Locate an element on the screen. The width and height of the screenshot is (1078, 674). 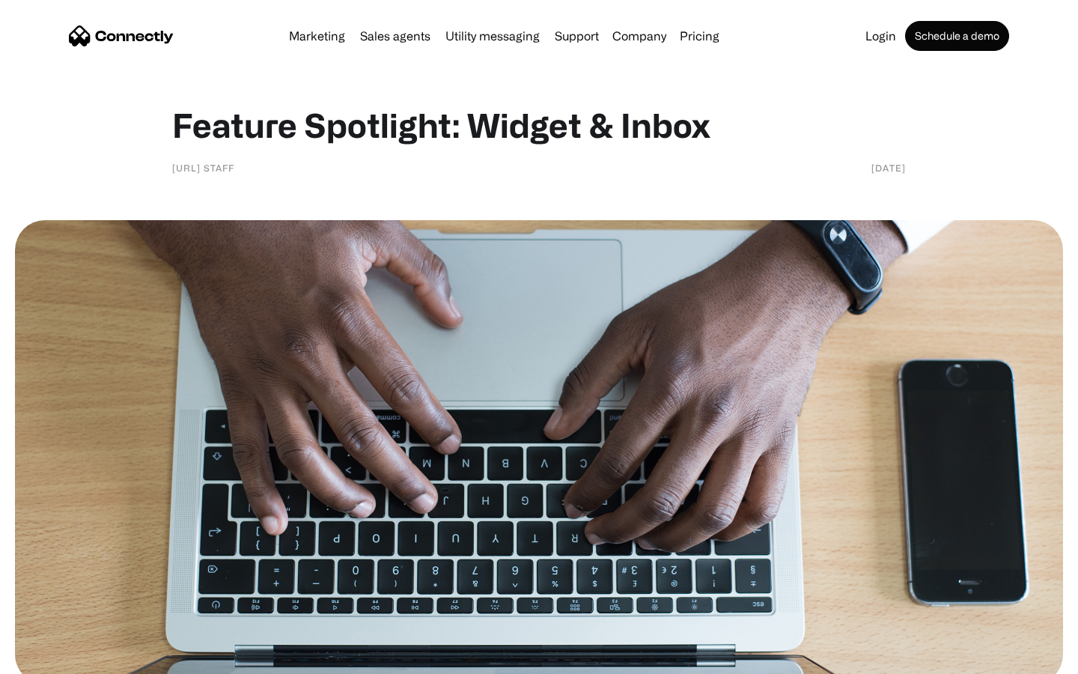
aside: Language selected: English is located at coordinates (52, 658).